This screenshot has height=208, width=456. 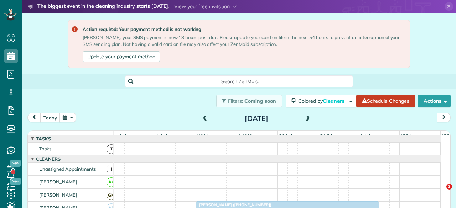 I want to click on span: 9am, so click(x=202, y=136).